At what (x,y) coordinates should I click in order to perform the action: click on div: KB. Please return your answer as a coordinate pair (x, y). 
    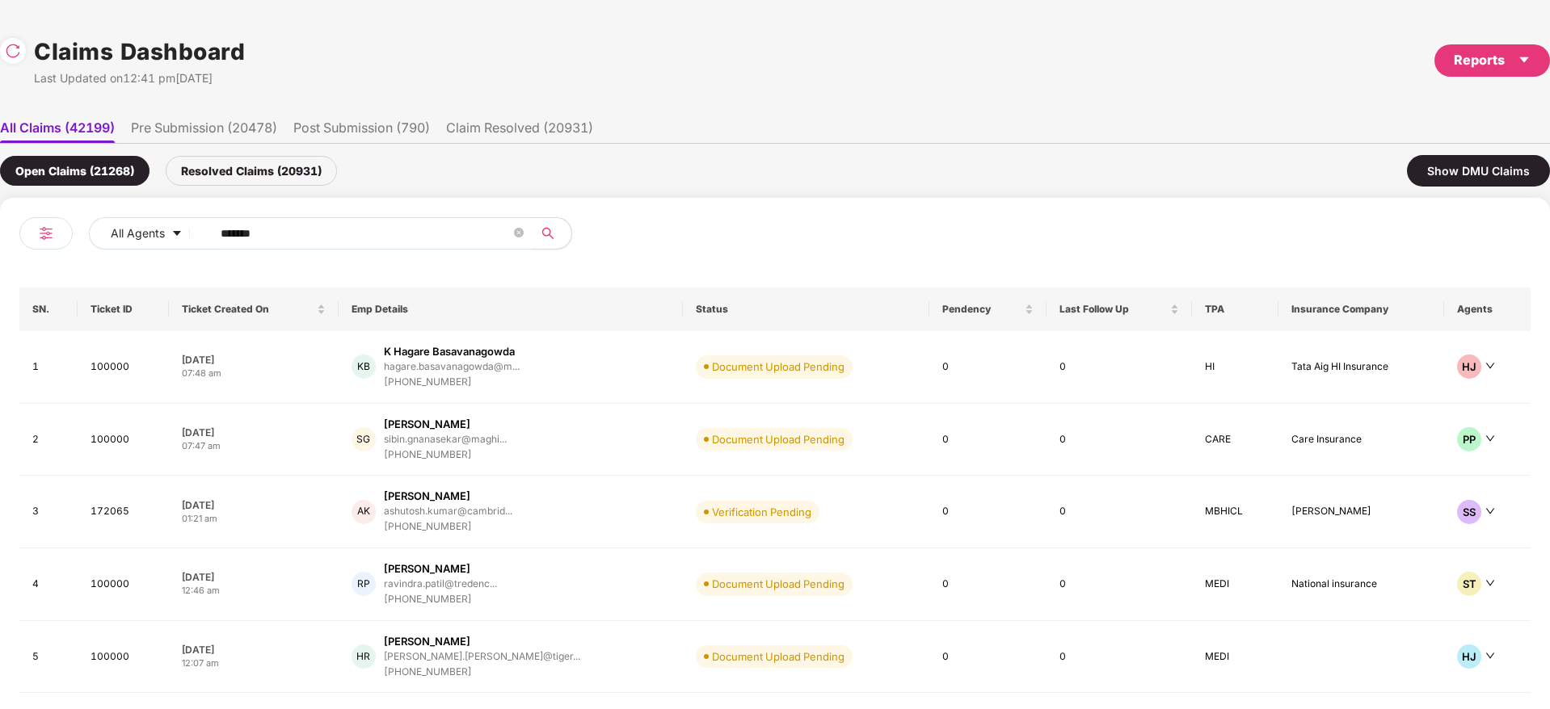
    Looking at the image, I should click on (364, 367).